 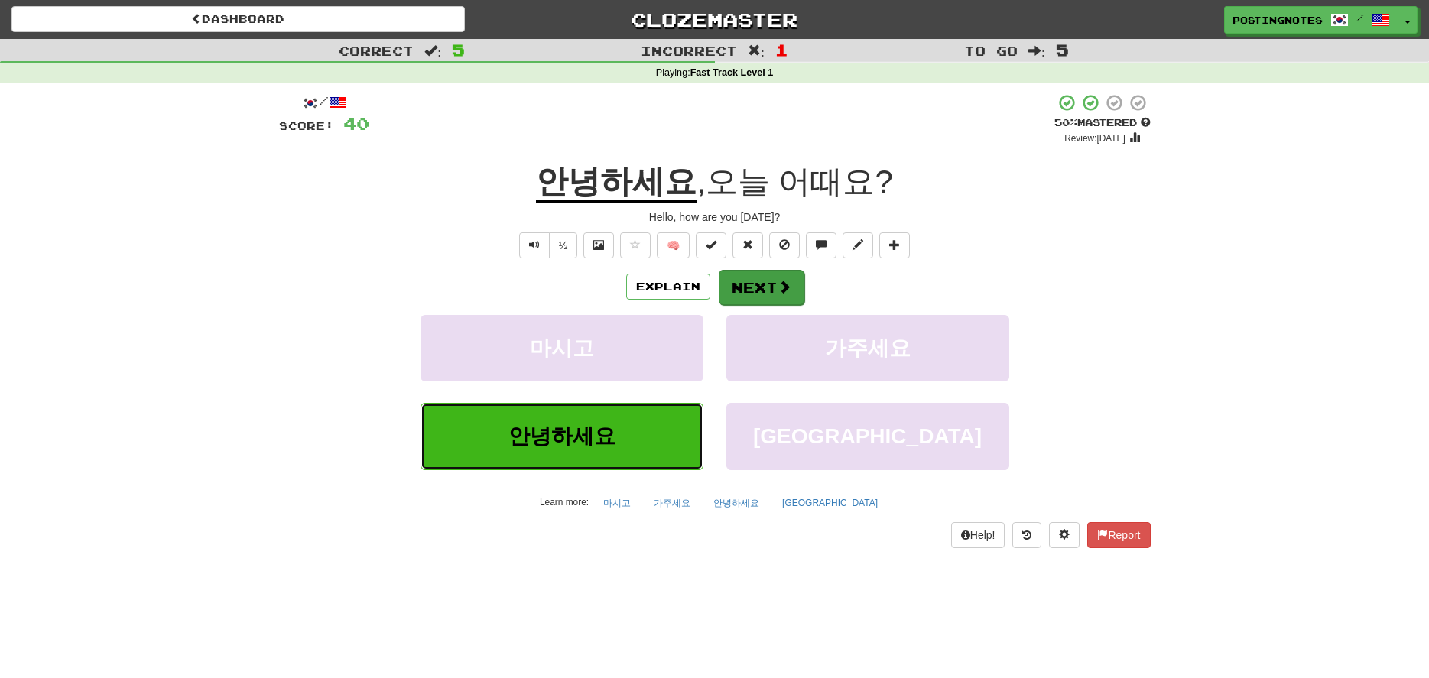 What do you see at coordinates (858, 245) in the screenshot?
I see `button: Edit sentence (alt+d)` at bounding box center [858, 245].